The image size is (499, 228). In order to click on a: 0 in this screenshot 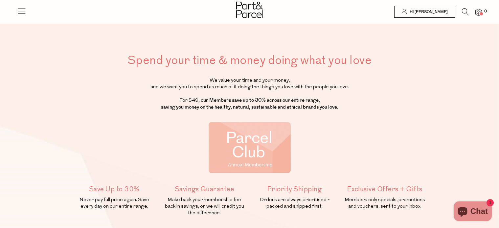, I will do `click(478, 12)`.